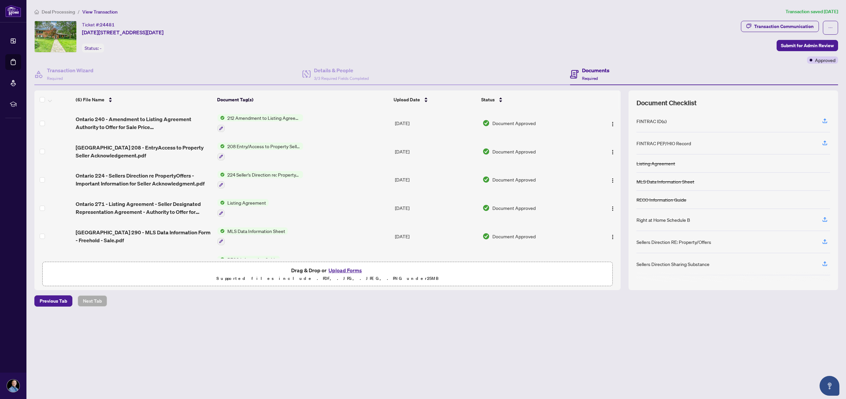 This screenshot has height=399, width=846. What do you see at coordinates (144, 123) in the screenshot?
I see `span: Ontario 240 - Amendment to Listing Agreement Authority to Offer for Sale Price ChangeExtensionAme...` at bounding box center [144, 123].